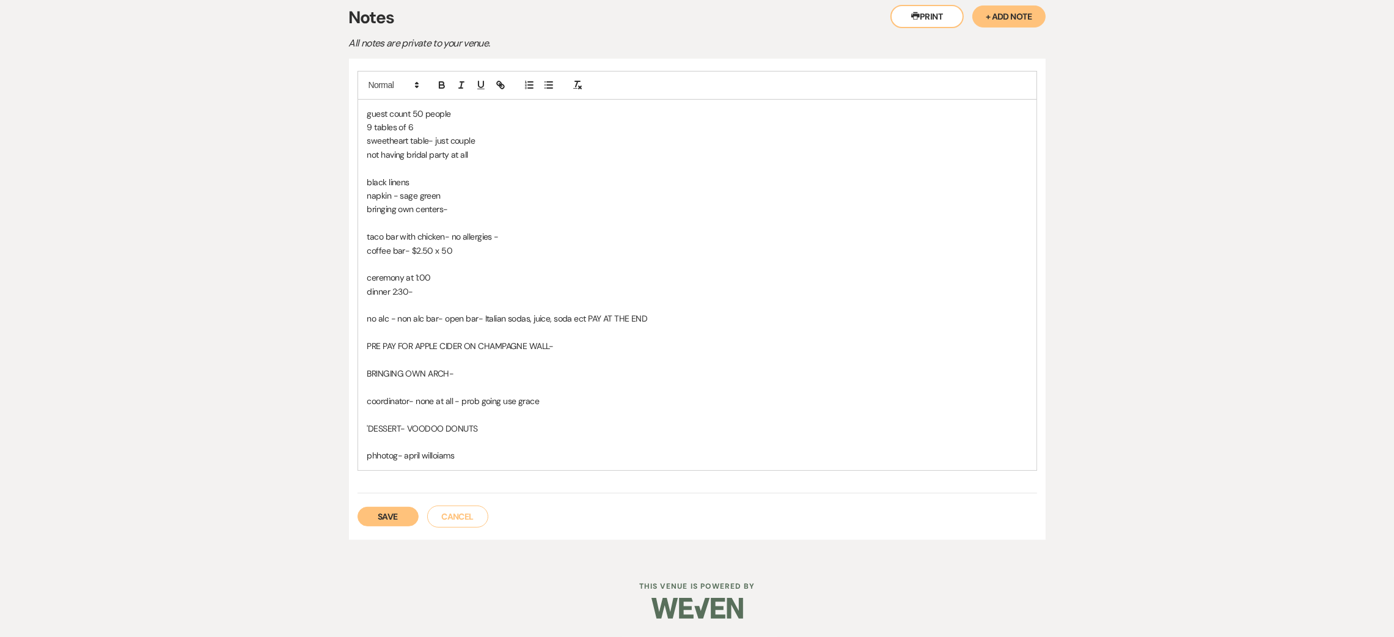 The height and width of the screenshot is (637, 1394). What do you see at coordinates (697, 401) in the screenshot?
I see `p: coordinator- none at all - prob going use grace` at bounding box center [697, 401].